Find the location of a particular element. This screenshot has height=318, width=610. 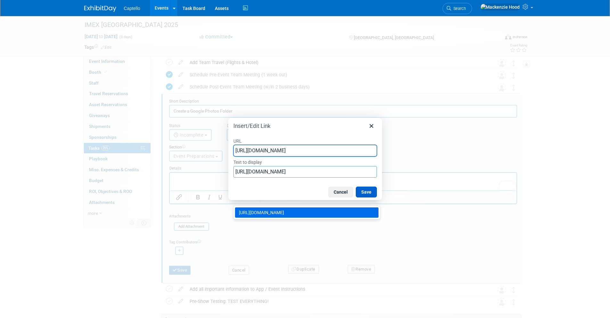

div: Insert/Edit Link is located at coordinates (305, 159).